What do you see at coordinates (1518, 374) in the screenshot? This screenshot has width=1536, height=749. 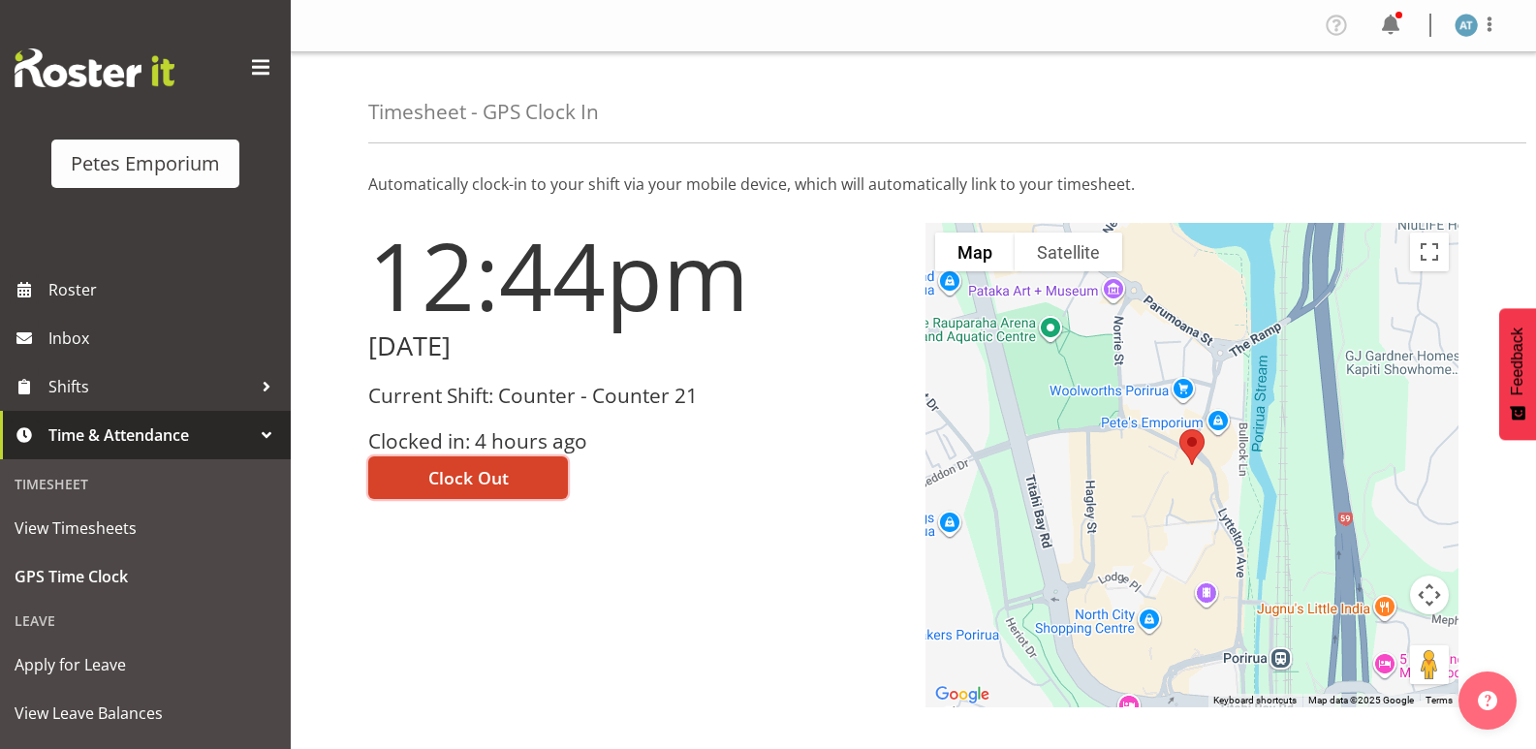 I see `button: Feedback - Show survey` at bounding box center [1518, 374].